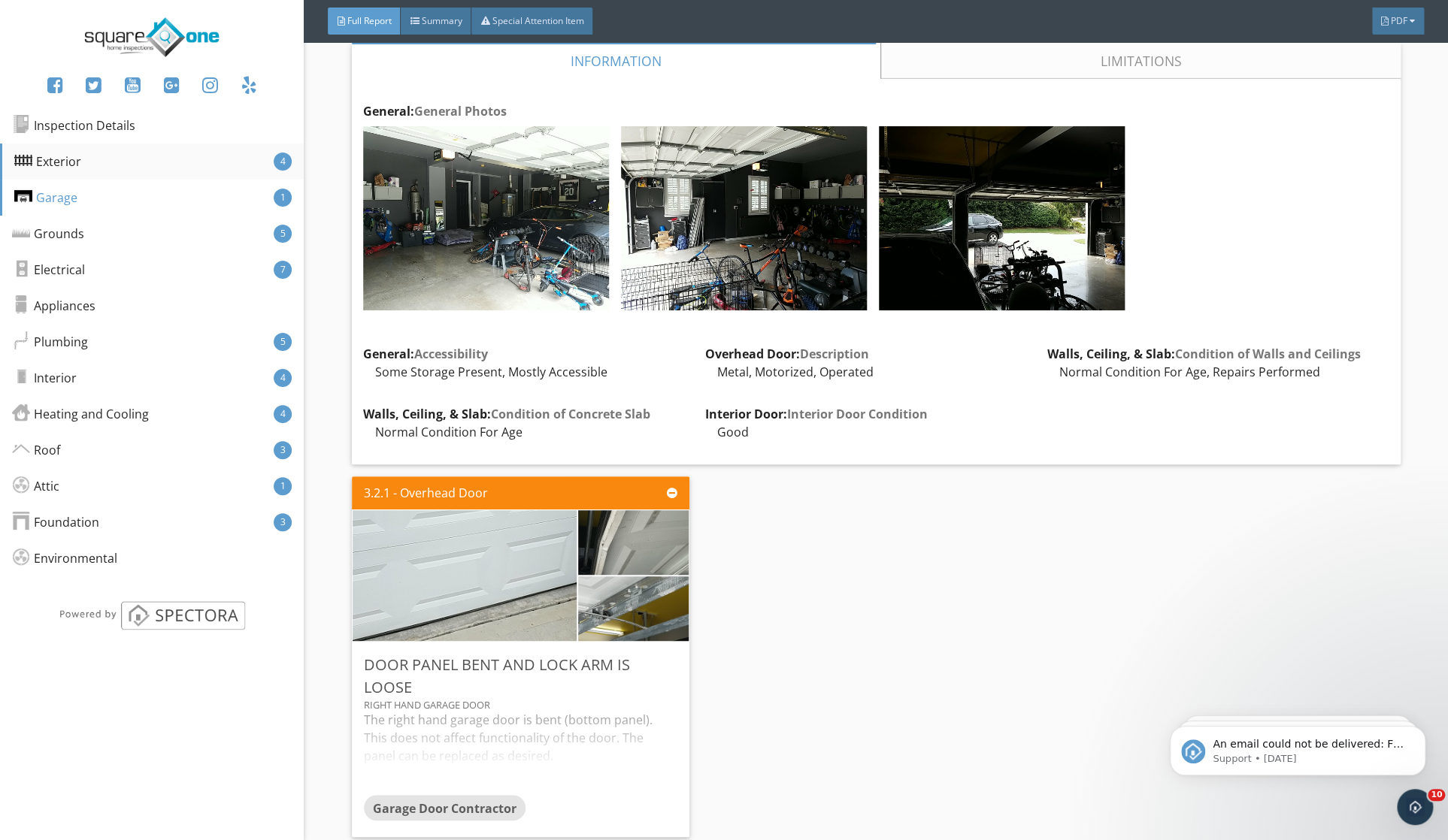 This screenshot has width=1448, height=840. Describe the element at coordinates (46, 57) in the screenshot. I see `img: Profile image for Support` at that location.